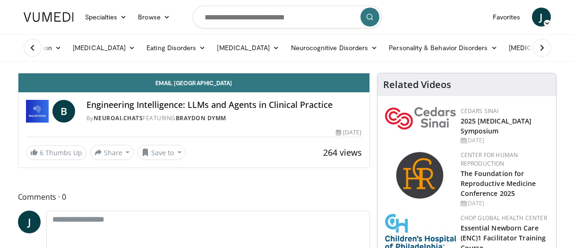 The image size is (574, 248). What do you see at coordinates (37, 111) in the screenshot?
I see `img: NeuroAI.Chats` at bounding box center [37, 111].